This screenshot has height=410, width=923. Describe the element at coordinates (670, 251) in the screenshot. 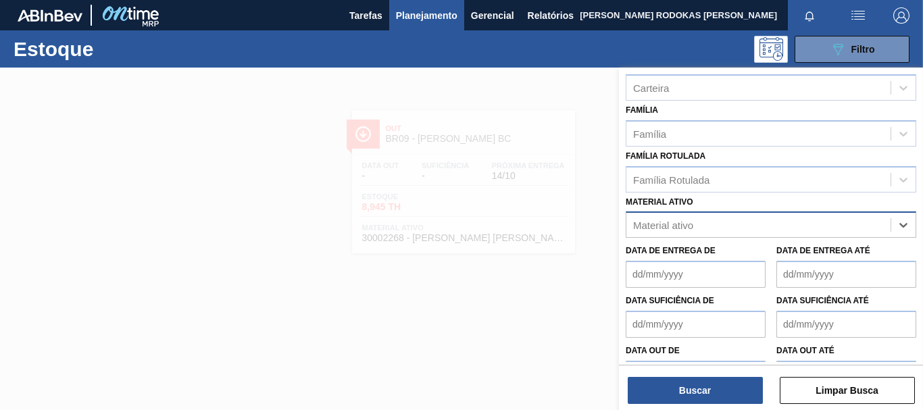

I see `label: Data de Entrega de` at that location.